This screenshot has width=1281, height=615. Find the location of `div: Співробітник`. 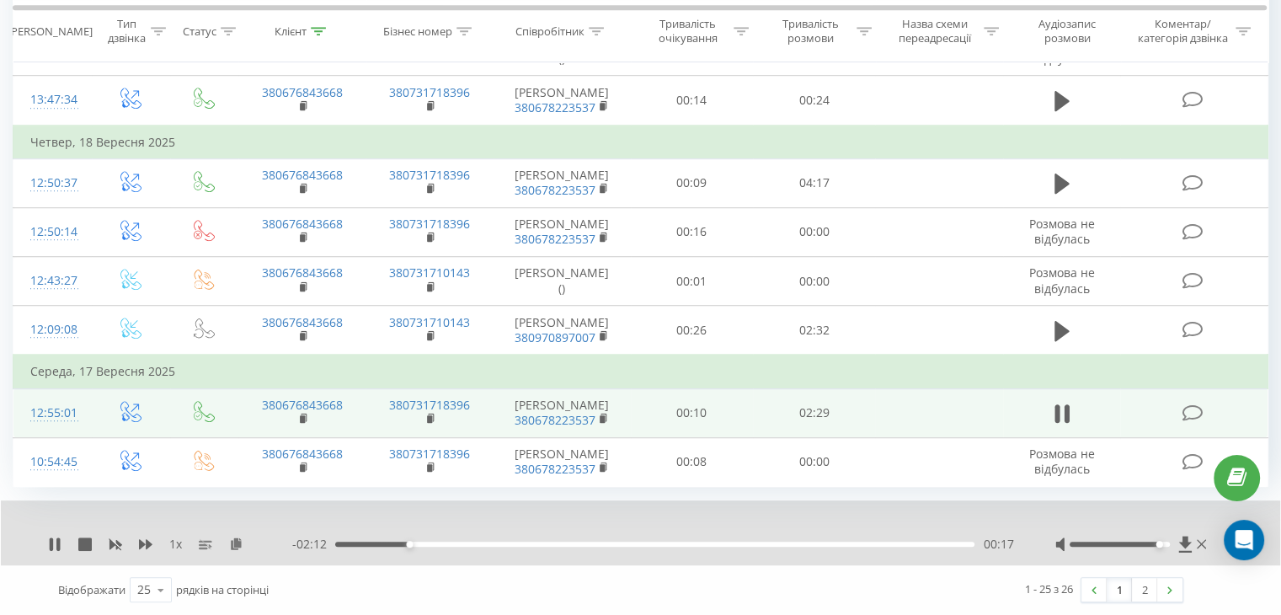

div: Співробітник is located at coordinates (550, 31).